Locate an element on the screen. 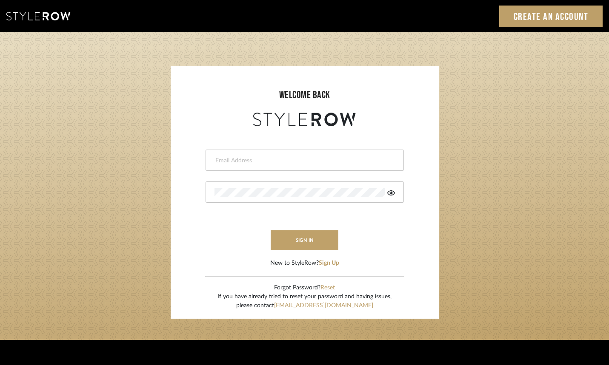 This screenshot has height=365, width=609. div: New to StyleRow? is located at coordinates (305, 263).